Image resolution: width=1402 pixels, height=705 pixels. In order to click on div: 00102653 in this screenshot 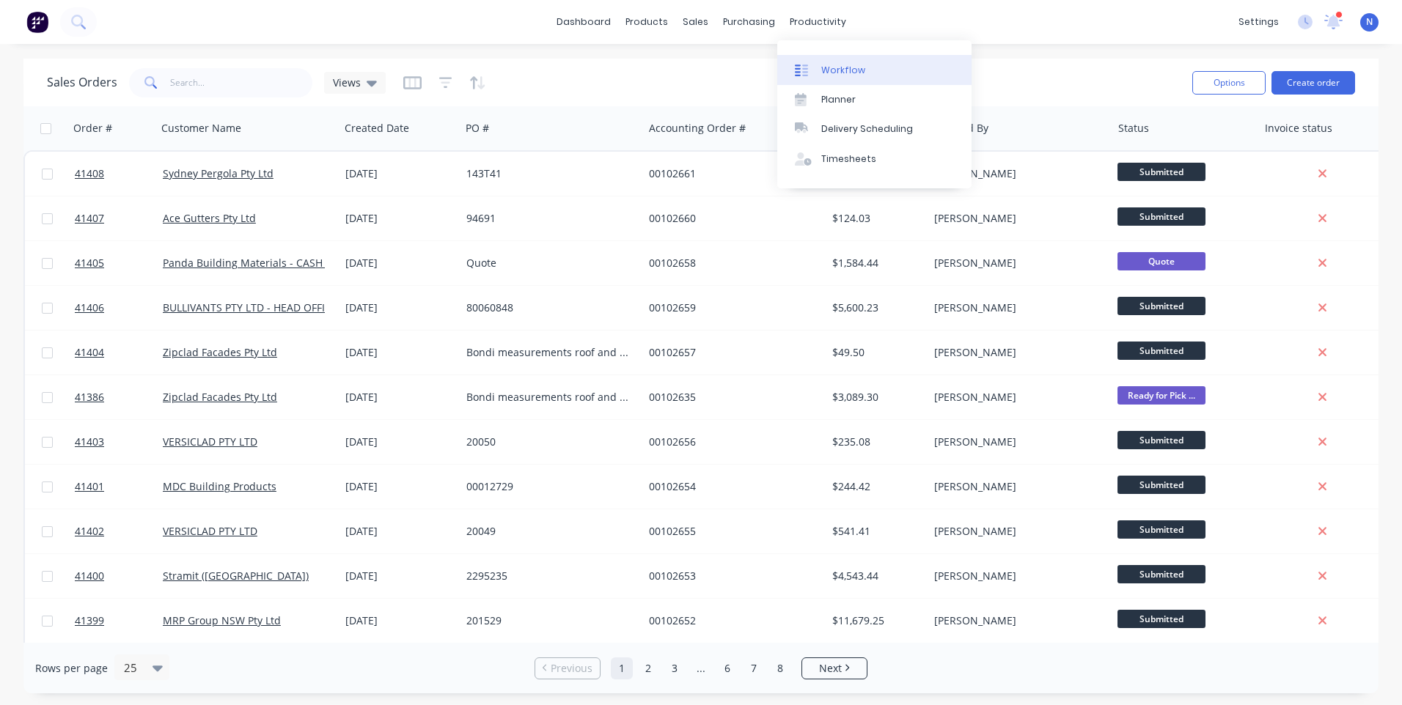, I will do `click(730, 576)`.